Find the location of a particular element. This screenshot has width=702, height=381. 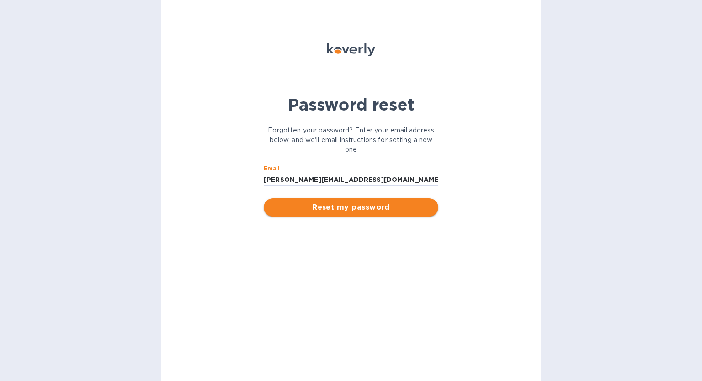

label: Email is located at coordinates (271, 169).